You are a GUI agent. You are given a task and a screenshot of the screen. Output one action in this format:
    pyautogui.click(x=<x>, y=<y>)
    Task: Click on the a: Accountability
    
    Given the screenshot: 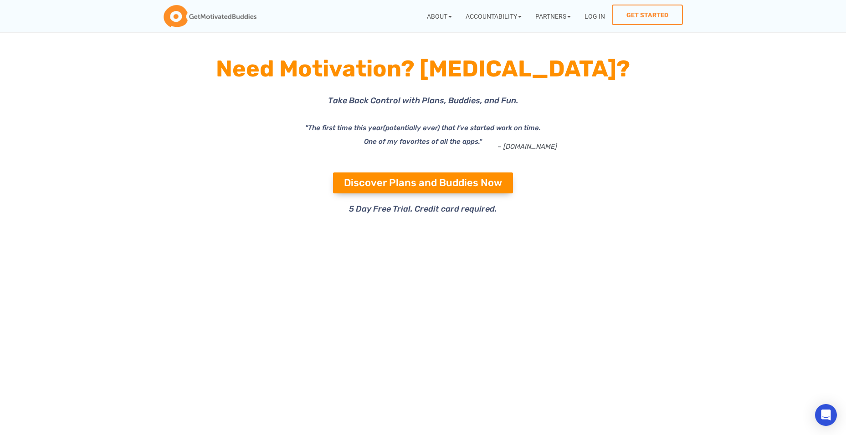 What is the action you would take?
    pyautogui.click(x=493, y=16)
    